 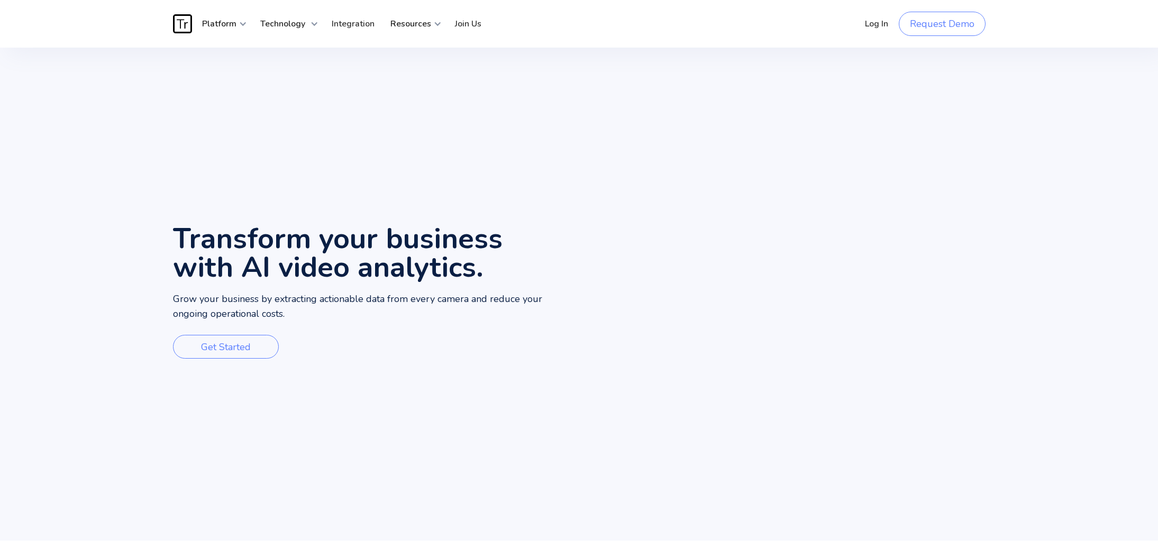 What do you see at coordinates (183, 24) in the screenshot?
I see `img: Traces Logo` at bounding box center [183, 24].